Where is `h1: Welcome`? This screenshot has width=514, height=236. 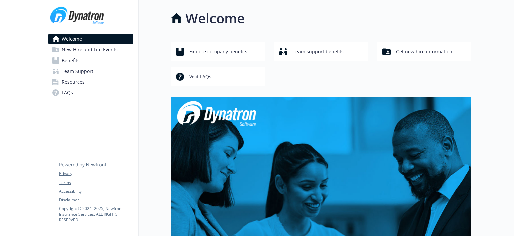
h1: Welcome is located at coordinates (215, 18).